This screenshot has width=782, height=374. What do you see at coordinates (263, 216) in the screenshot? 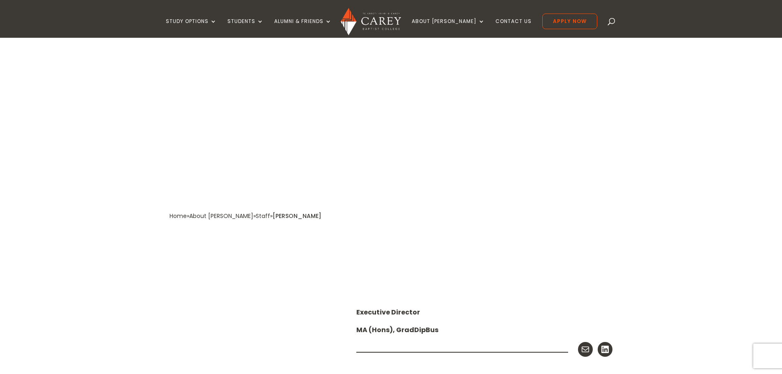
I see `a: Staff` at bounding box center [263, 216].